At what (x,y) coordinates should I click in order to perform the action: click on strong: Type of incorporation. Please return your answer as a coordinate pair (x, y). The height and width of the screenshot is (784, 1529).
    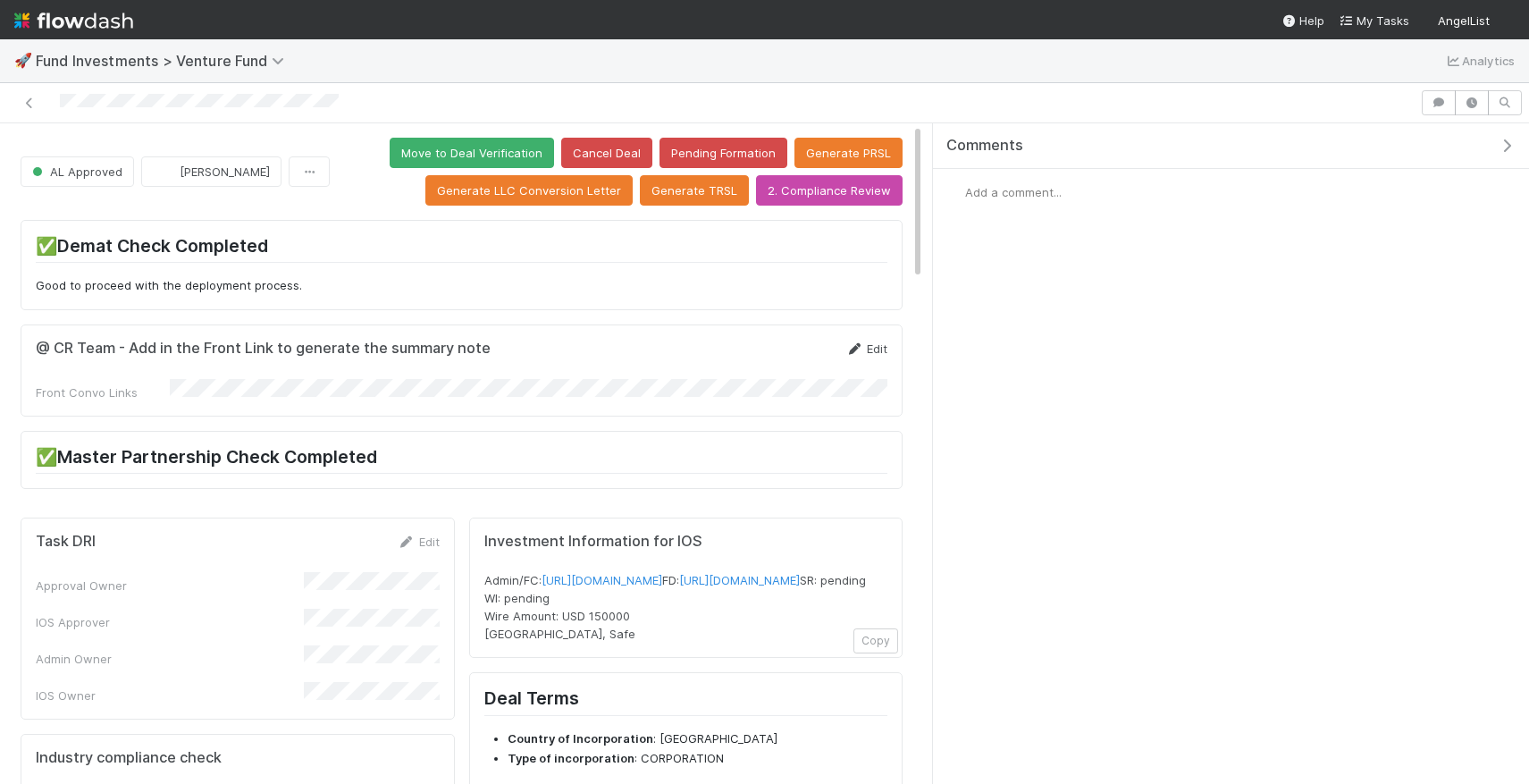
    Looking at the image, I should click on (571, 758).